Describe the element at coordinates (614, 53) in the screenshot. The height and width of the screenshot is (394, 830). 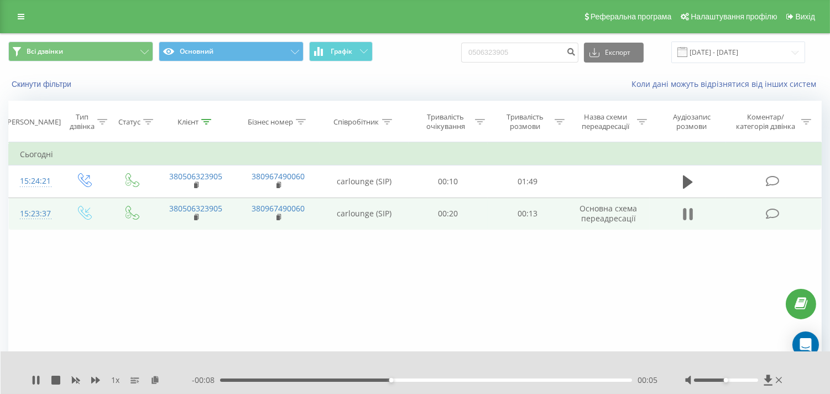
I see `button: Експорт` at that location.